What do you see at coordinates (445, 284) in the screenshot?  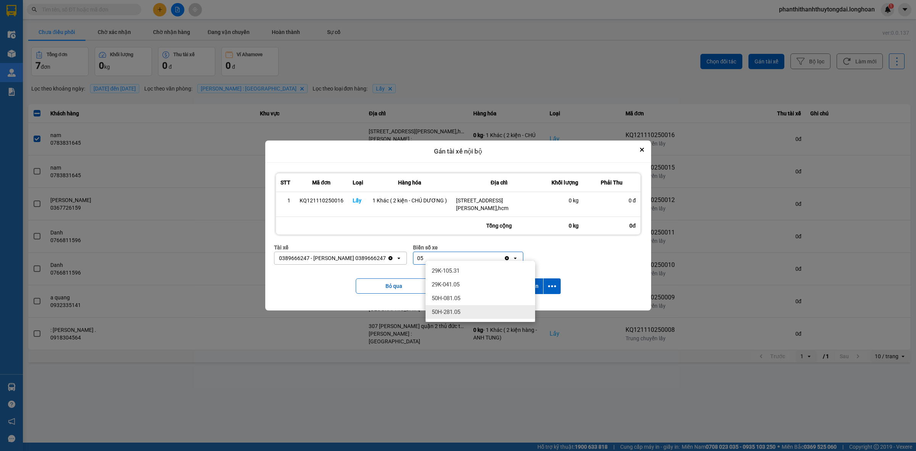 I see `span: 29K-041.05` at bounding box center [445, 284].